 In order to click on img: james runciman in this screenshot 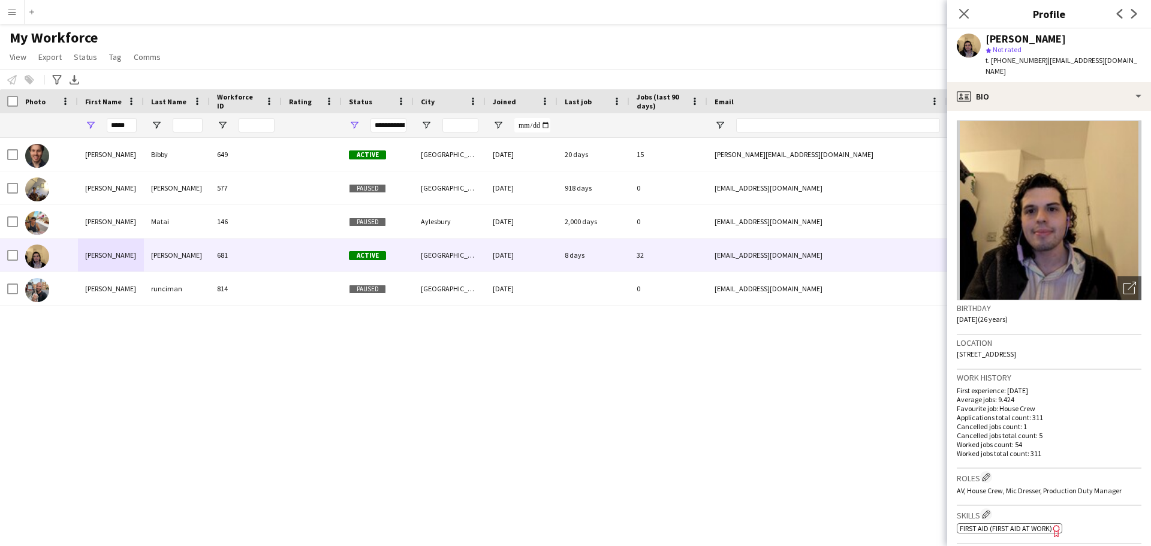, I will do `click(37, 290)`.